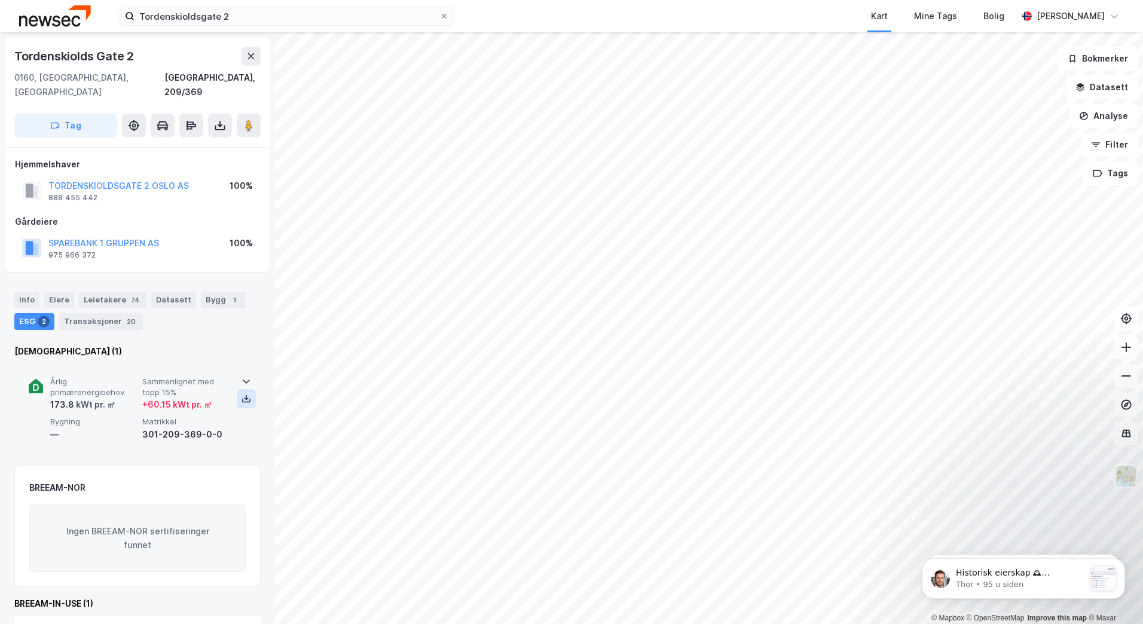  What do you see at coordinates (947, 618) in the screenshot?
I see `a: Mapbox` at bounding box center [947, 618].